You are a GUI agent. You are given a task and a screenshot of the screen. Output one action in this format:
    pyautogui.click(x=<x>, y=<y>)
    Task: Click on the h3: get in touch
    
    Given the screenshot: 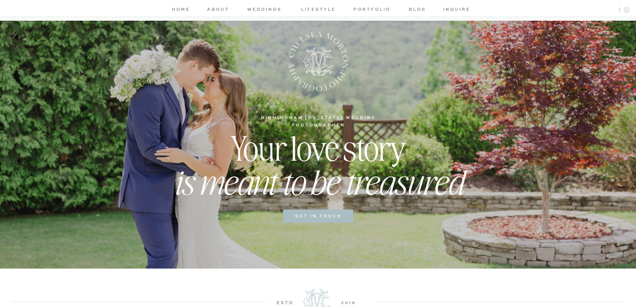 What is the action you would take?
    pyautogui.click(x=318, y=216)
    